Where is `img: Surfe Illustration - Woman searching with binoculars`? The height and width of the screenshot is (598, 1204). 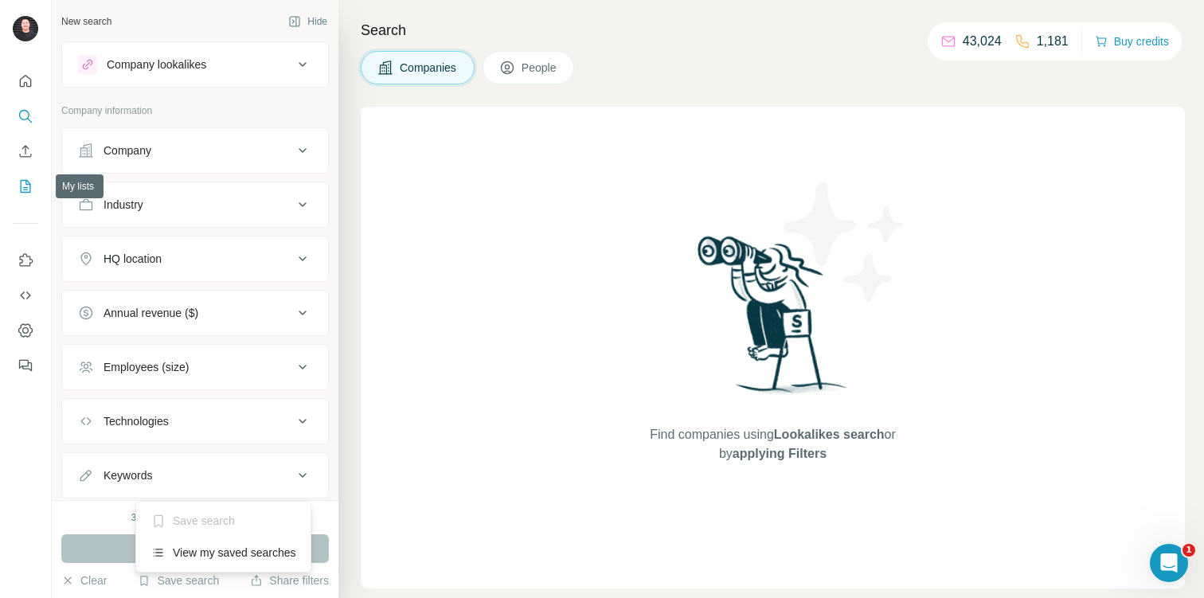
img: Surfe Illustration - Woman searching with binoculars is located at coordinates (773, 320).